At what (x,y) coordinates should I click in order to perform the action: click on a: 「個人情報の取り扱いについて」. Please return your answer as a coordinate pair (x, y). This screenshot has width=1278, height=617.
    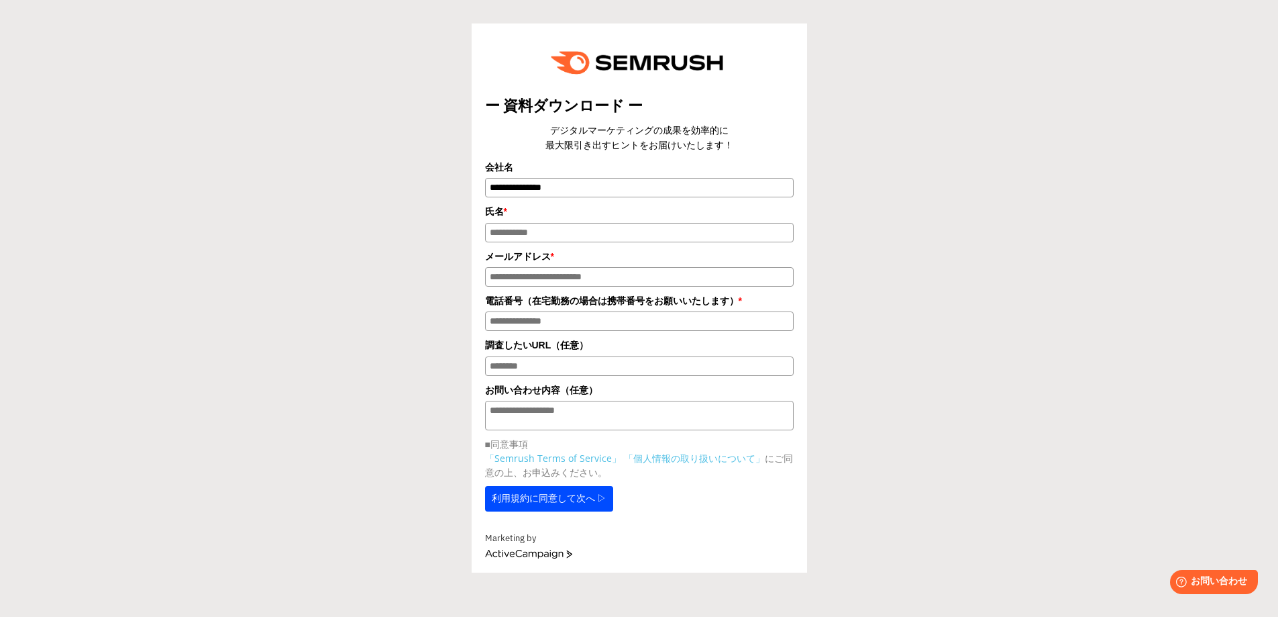
    Looking at the image, I should click on (695, 458).